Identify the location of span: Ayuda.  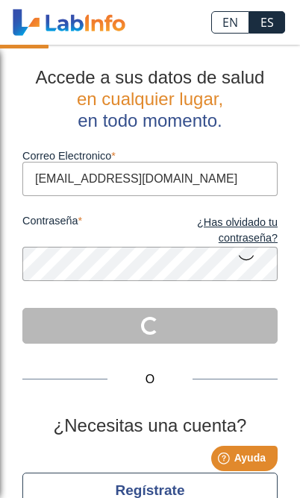
(83, 18).